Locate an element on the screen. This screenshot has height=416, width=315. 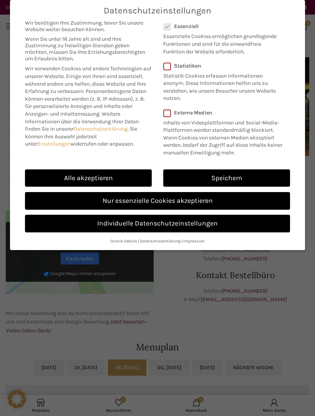
span: Personenbezogene Daten können verarbeitet werden (z. B. IP-Adressen), z. B. für personalisierte A... is located at coordinates (86, 103).